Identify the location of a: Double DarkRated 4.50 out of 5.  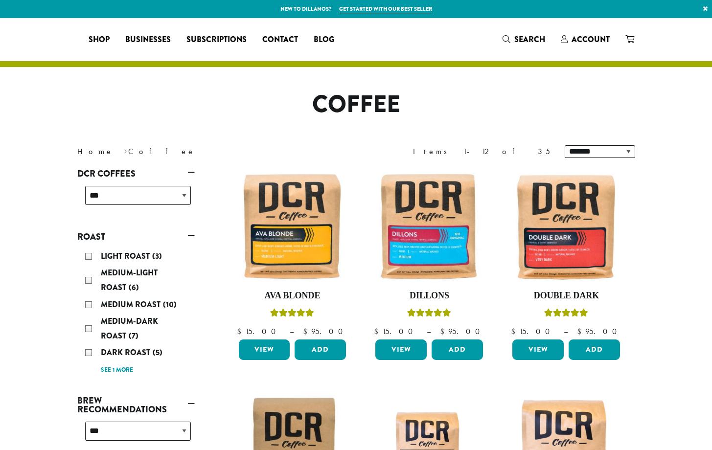
(567, 253).